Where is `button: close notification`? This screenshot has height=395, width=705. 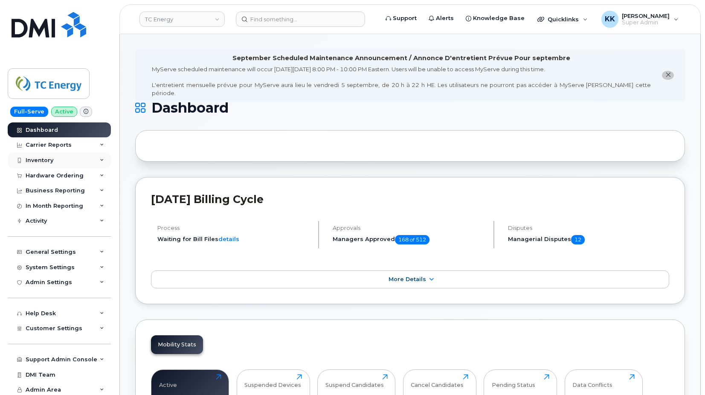
button: close notification is located at coordinates (668, 75).